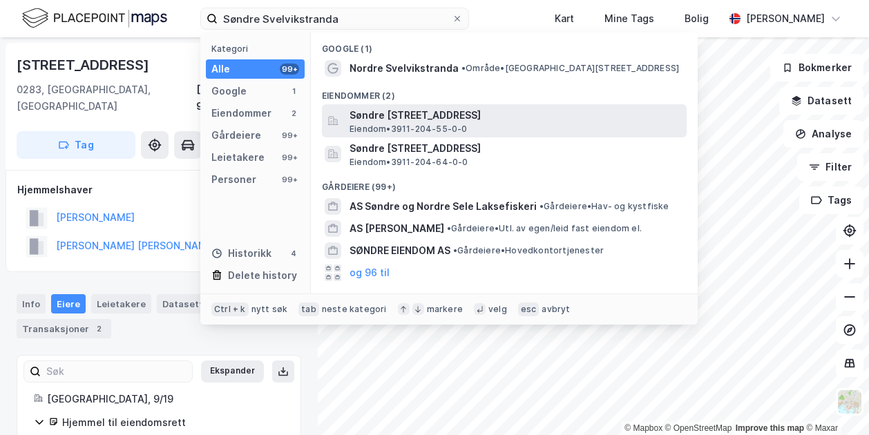 This screenshot has width=869, height=435. I want to click on button: og 96 til, so click(370, 273).